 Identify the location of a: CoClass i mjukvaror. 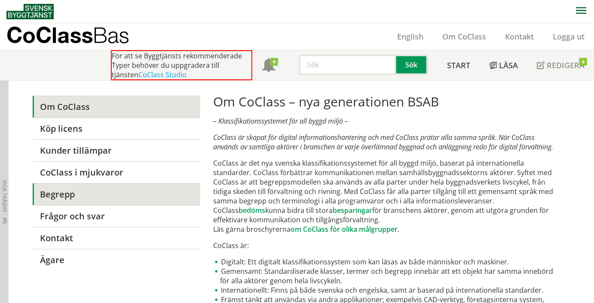
(116, 172).